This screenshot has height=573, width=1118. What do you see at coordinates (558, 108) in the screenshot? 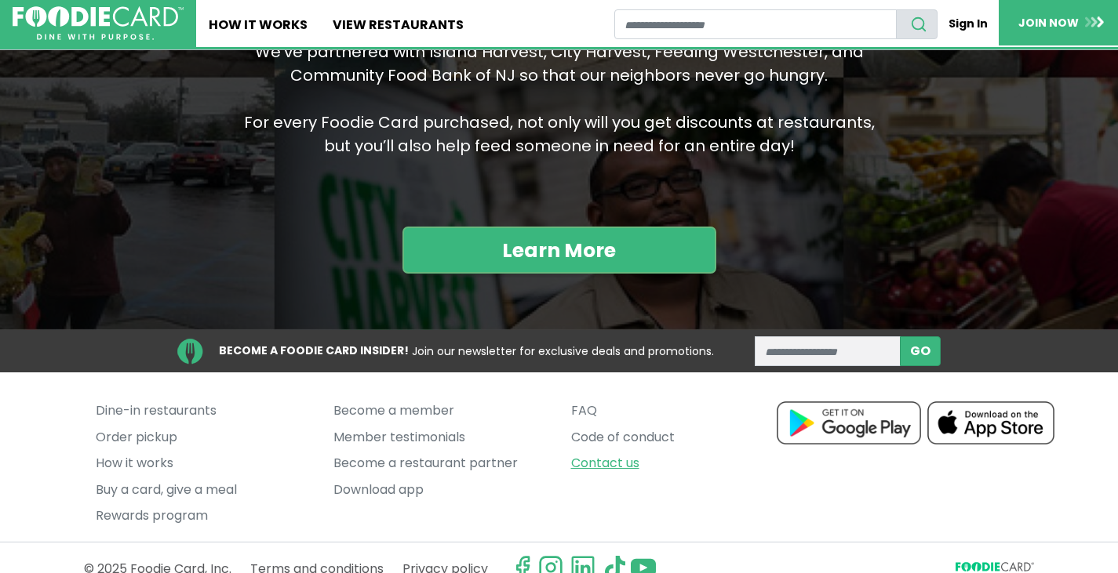
I see `p: We've partnered with Island Harvest, City Harvest, Feeding Westchester, and Community Food Bank o...` at bounding box center [558, 108].